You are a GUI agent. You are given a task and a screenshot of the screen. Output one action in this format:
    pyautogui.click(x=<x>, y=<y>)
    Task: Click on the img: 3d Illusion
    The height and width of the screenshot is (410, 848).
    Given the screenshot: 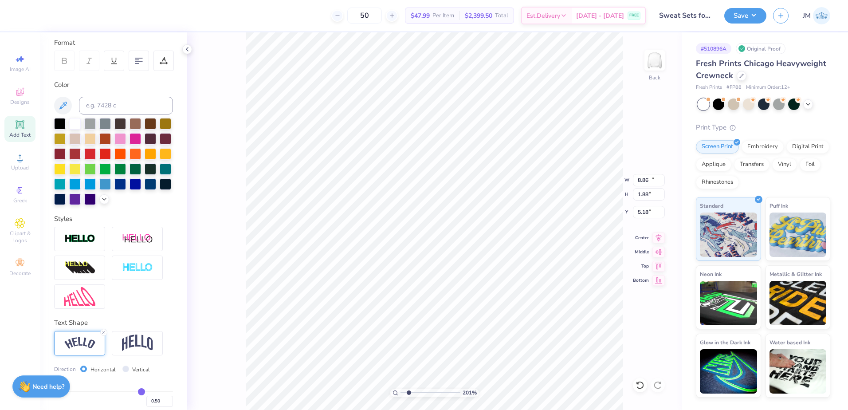 What is the action you would take?
    pyautogui.click(x=80, y=268)
    